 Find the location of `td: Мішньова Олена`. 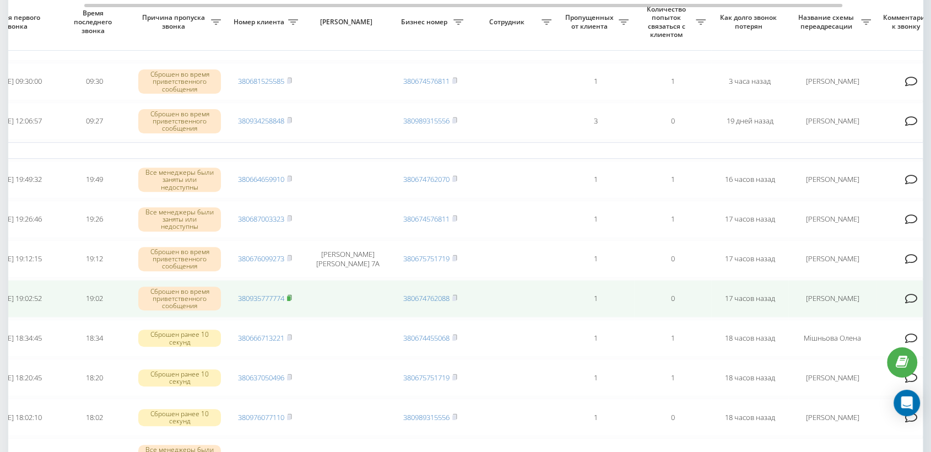

td: Мішньова Олена is located at coordinates (832, 338).